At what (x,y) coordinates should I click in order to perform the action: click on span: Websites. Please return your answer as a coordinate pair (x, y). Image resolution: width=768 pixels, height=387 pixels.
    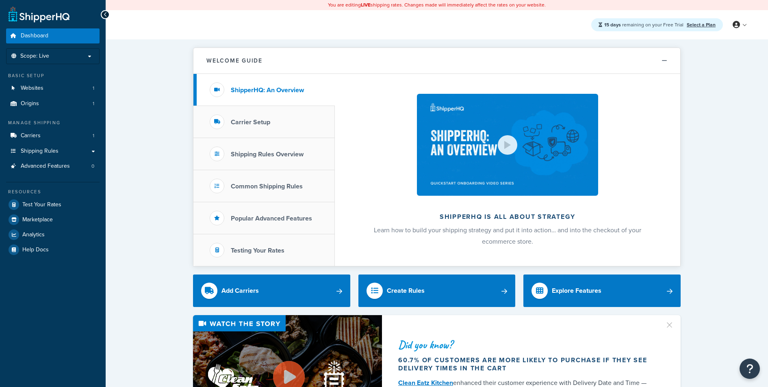
    Looking at the image, I should click on (32, 88).